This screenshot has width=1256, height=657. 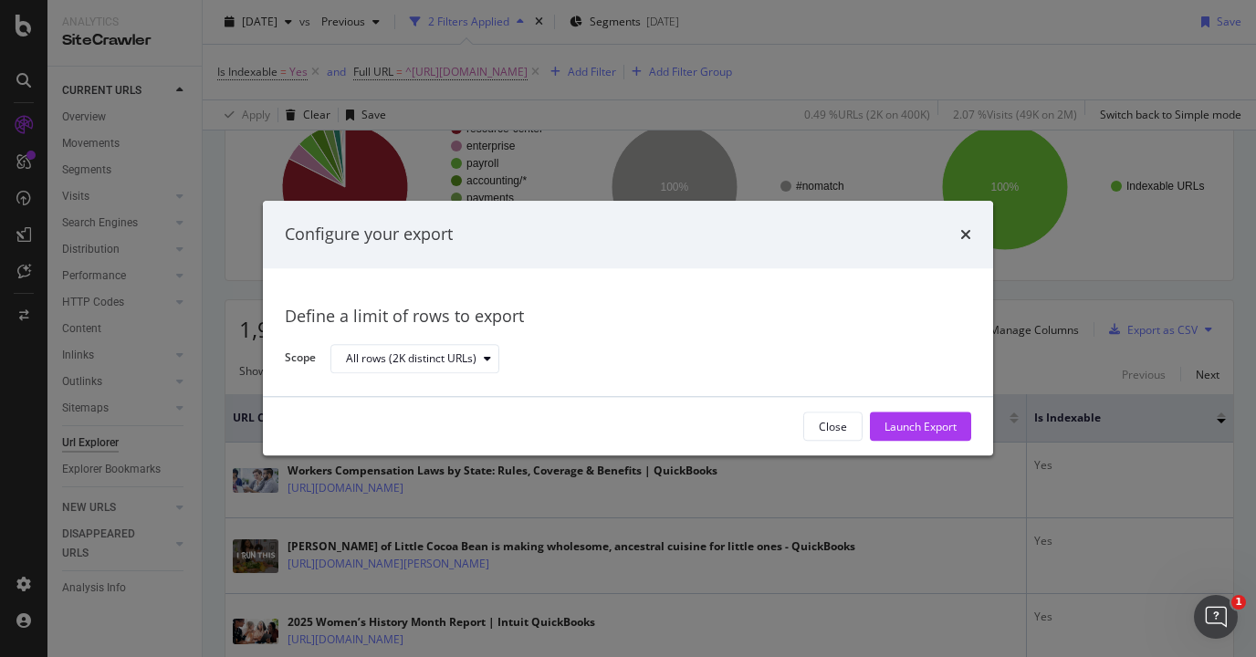 What do you see at coordinates (920, 426) in the screenshot?
I see `div: Launch Export` at bounding box center [920, 426].